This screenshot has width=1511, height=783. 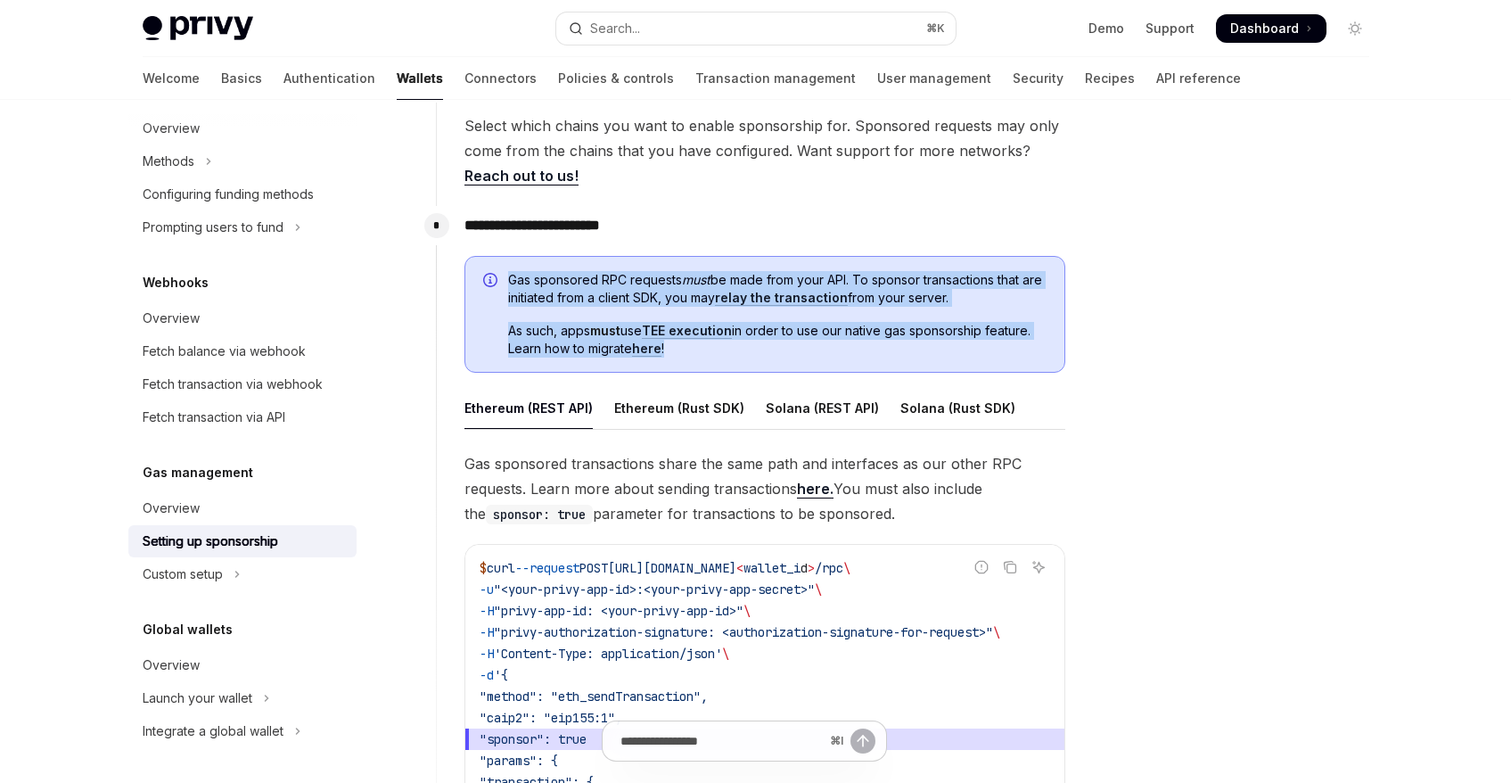 What do you see at coordinates (594, 696) in the screenshot?
I see `span: "method": "eth_sendTransaction",` at bounding box center [594, 696].